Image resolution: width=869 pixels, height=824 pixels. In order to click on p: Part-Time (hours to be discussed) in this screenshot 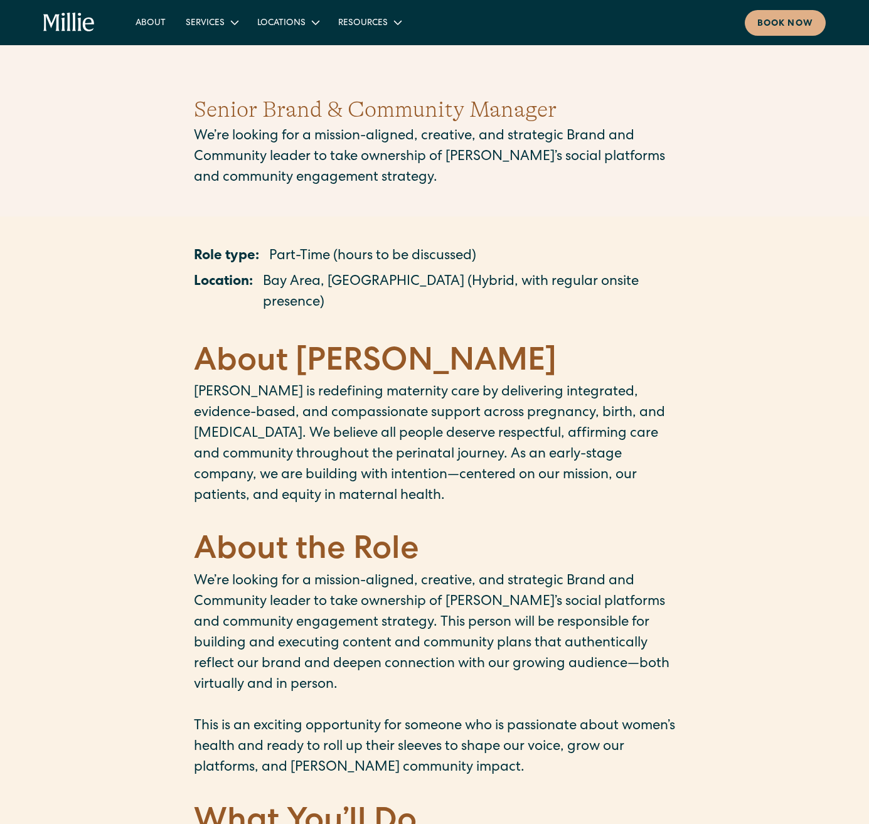, I will do `click(373, 257)`.